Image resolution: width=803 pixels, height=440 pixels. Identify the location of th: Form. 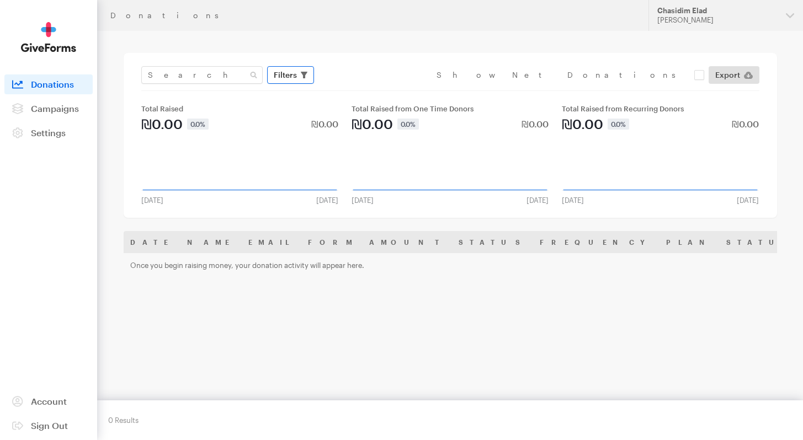
(332, 242).